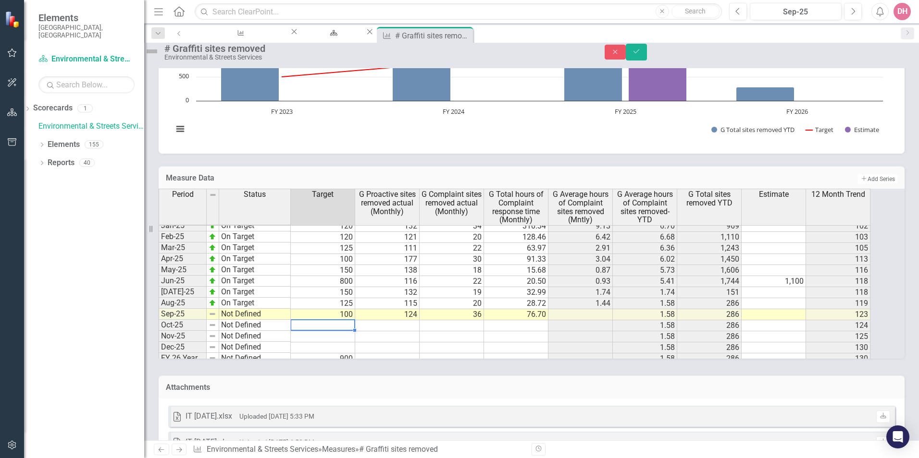 This screenshot has height=458, width=919. What do you see at coordinates (387, 248) in the screenshot?
I see `td: 111` at bounding box center [387, 248].